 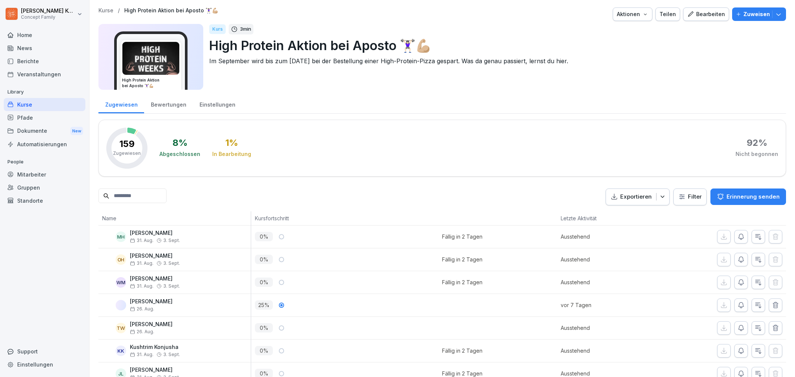 What do you see at coordinates (121, 305) in the screenshot?
I see `img: ahyr4js7cjdukc2eap5hzxdw.png` at bounding box center [121, 305].